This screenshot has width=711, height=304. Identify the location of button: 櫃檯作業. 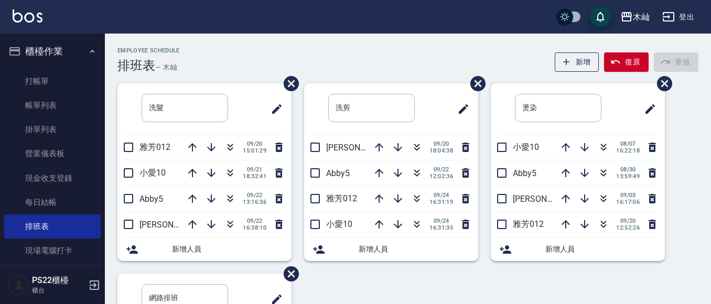
(52, 51).